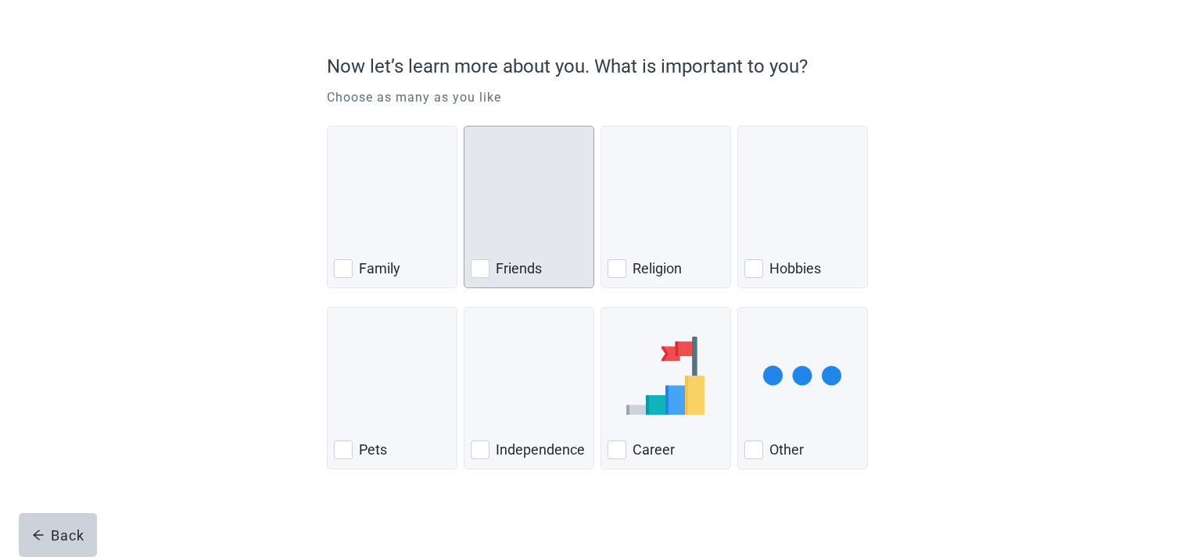  I want to click on div: Hobbies, checkbox, not checked, so click(802, 207).